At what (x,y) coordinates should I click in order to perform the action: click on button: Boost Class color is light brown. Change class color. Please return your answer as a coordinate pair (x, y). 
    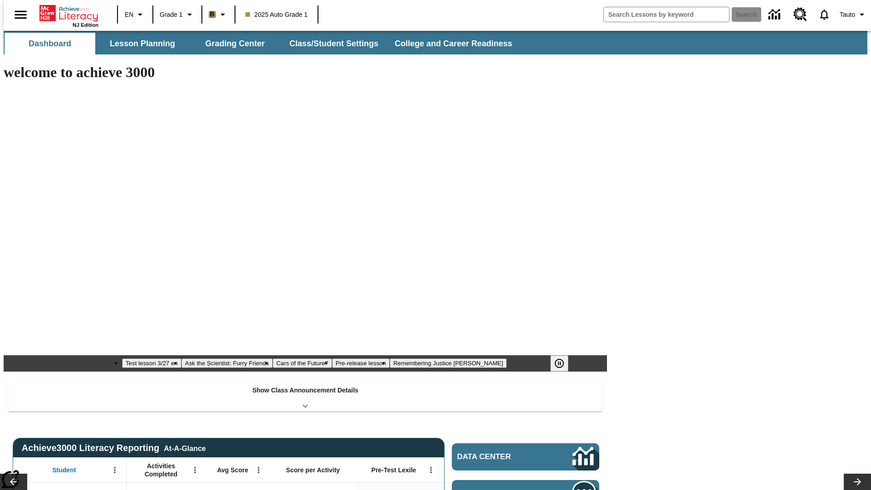
    Looking at the image, I should click on (218, 15).